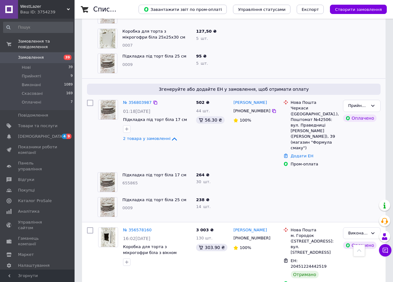 The image size is (393, 282). What do you see at coordinates (34, 265) in the screenshot?
I see `span: Налаштування` at bounding box center [34, 265].